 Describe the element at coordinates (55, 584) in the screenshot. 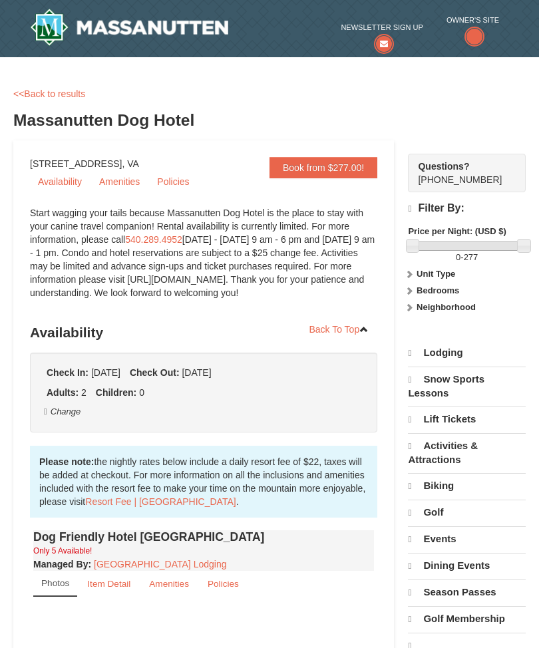

I see `a: Photos` at that location.